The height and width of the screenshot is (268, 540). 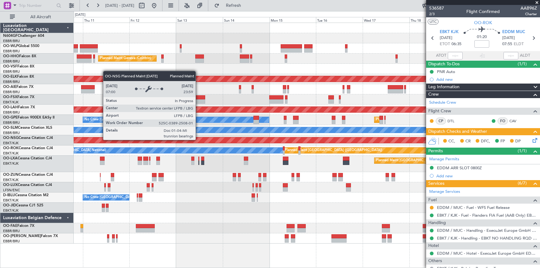 I want to click on span: N604GF, so click(x=10, y=36).